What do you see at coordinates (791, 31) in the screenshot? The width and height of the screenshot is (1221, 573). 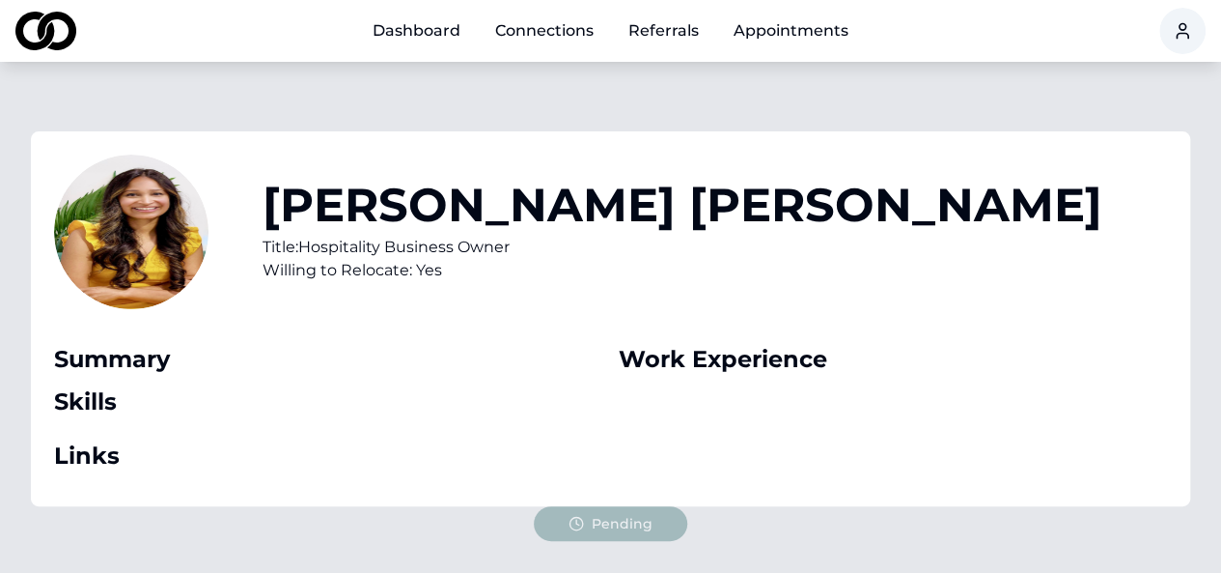 I see `a: Appointments` at bounding box center [791, 31].